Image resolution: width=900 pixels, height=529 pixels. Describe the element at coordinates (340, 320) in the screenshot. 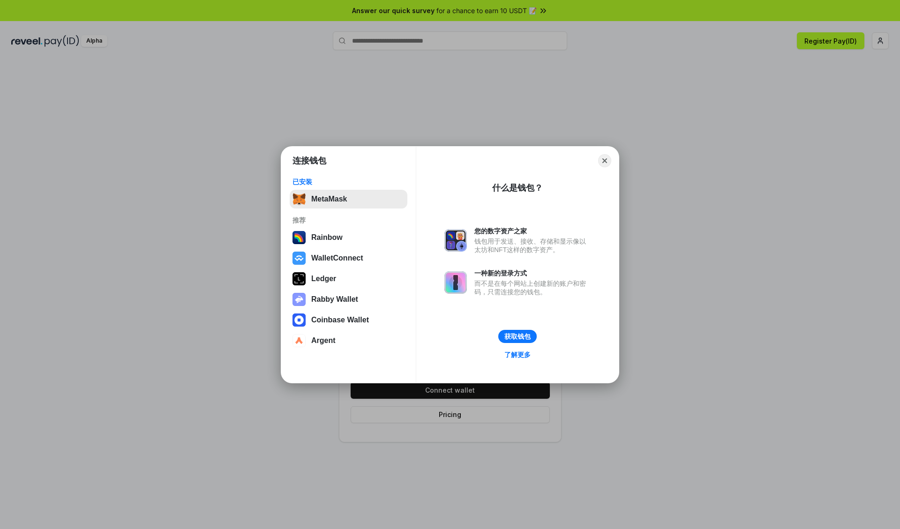

I see `div: Coinbase Wallet` at that location.